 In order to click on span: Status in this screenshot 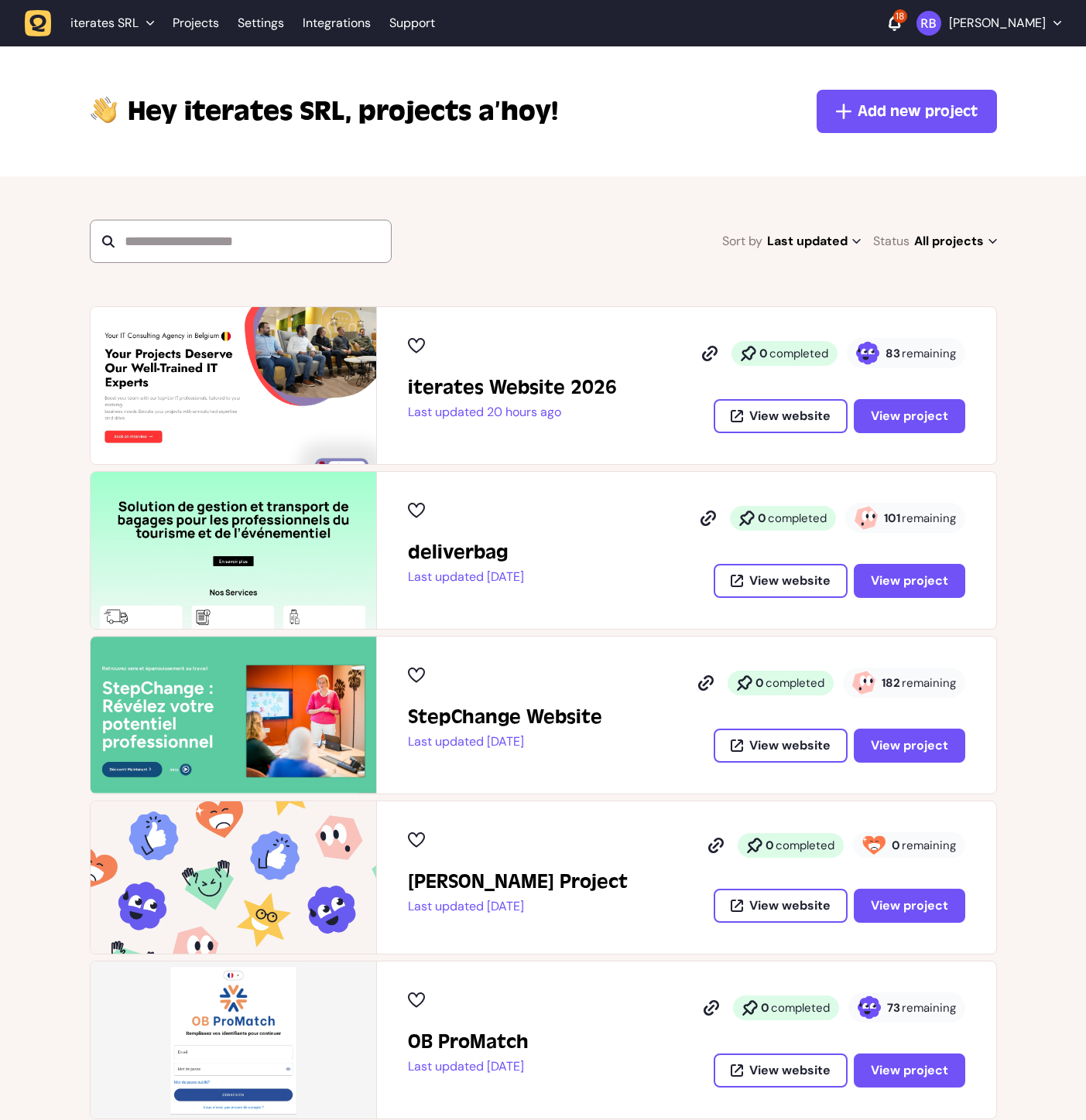, I will do `click(891, 241)`.